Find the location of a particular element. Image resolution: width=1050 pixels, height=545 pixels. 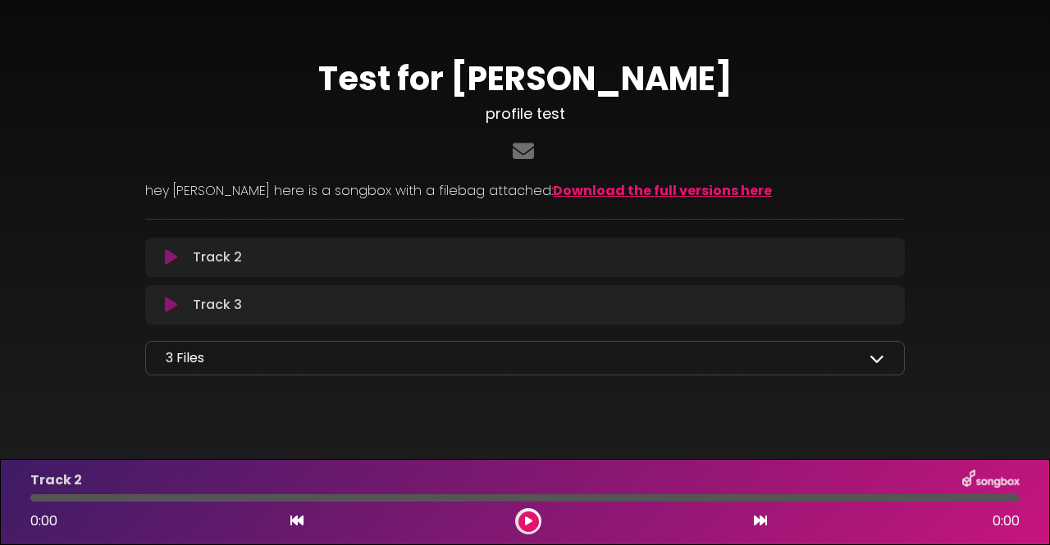

p: Track 3 is located at coordinates (217, 305).